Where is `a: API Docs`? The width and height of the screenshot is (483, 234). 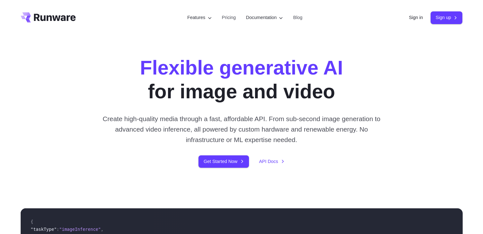 a: API Docs is located at coordinates (272, 162).